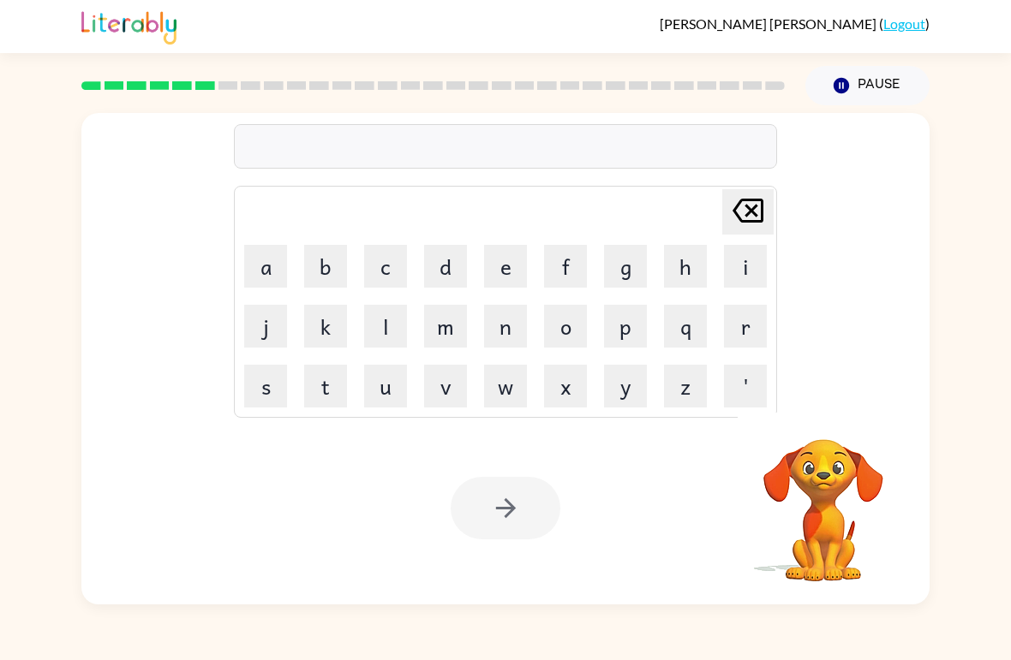 This screenshot has width=1011, height=660. Describe the element at coordinates (565, 326) in the screenshot. I see `button: o` at that location.